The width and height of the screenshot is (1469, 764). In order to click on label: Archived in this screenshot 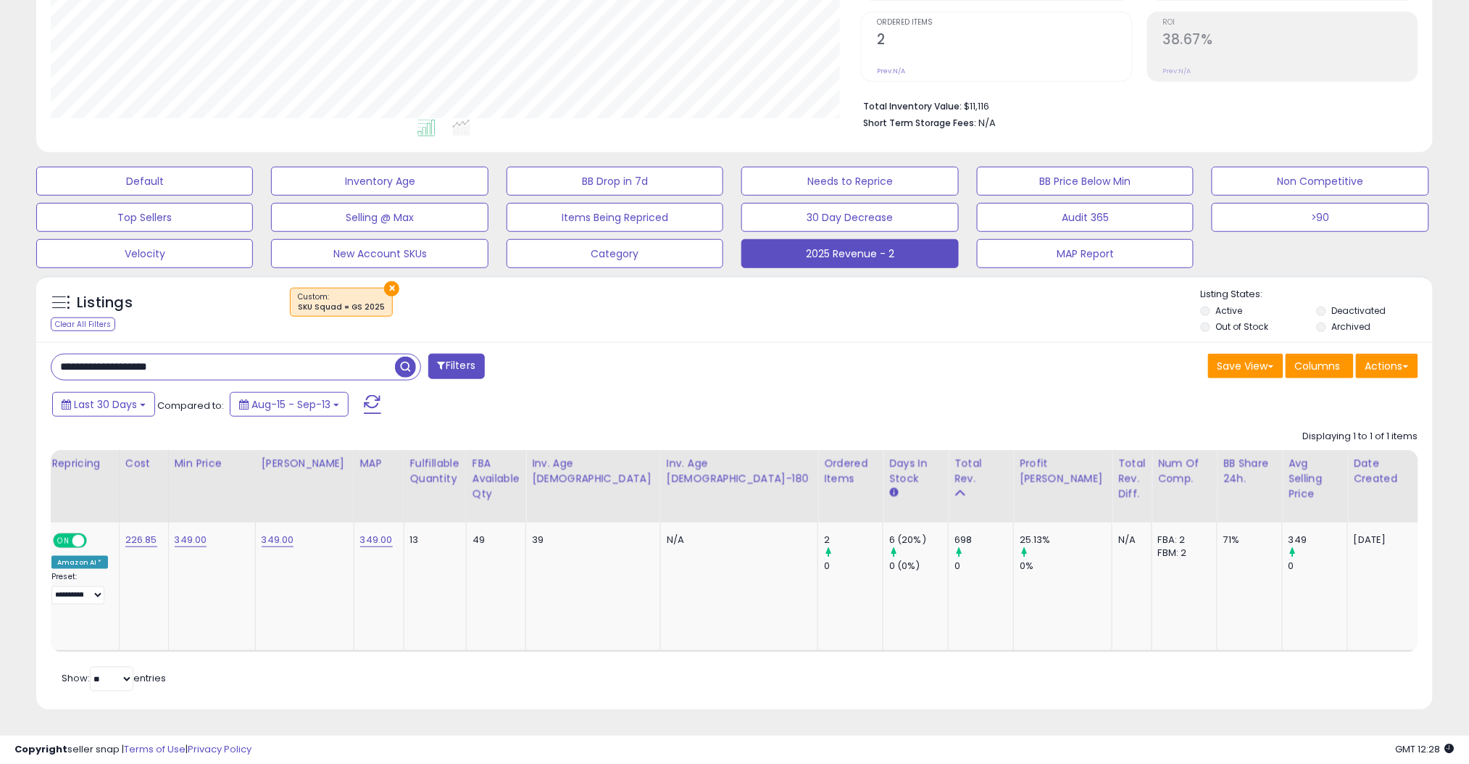, I will do `click(1351, 326)`.